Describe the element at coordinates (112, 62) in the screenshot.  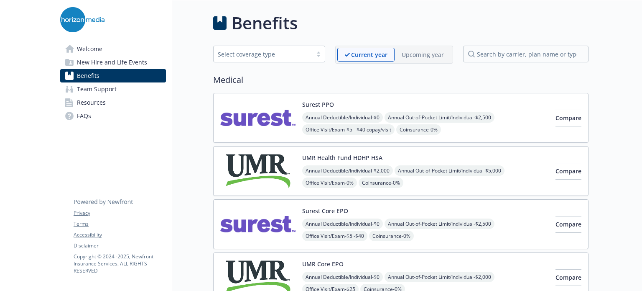
I see `span: New Hire and Life Events` at that location.